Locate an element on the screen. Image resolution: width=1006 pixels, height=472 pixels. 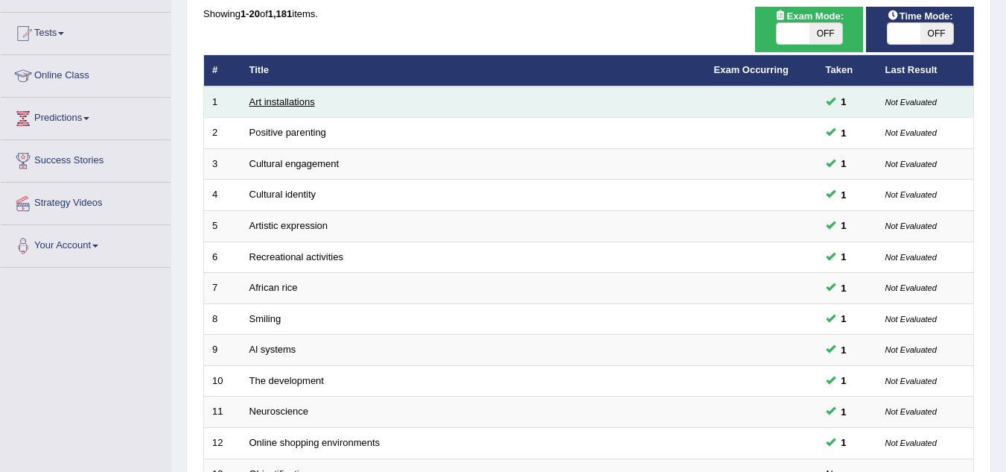
td: 2 is located at coordinates (223, 133).